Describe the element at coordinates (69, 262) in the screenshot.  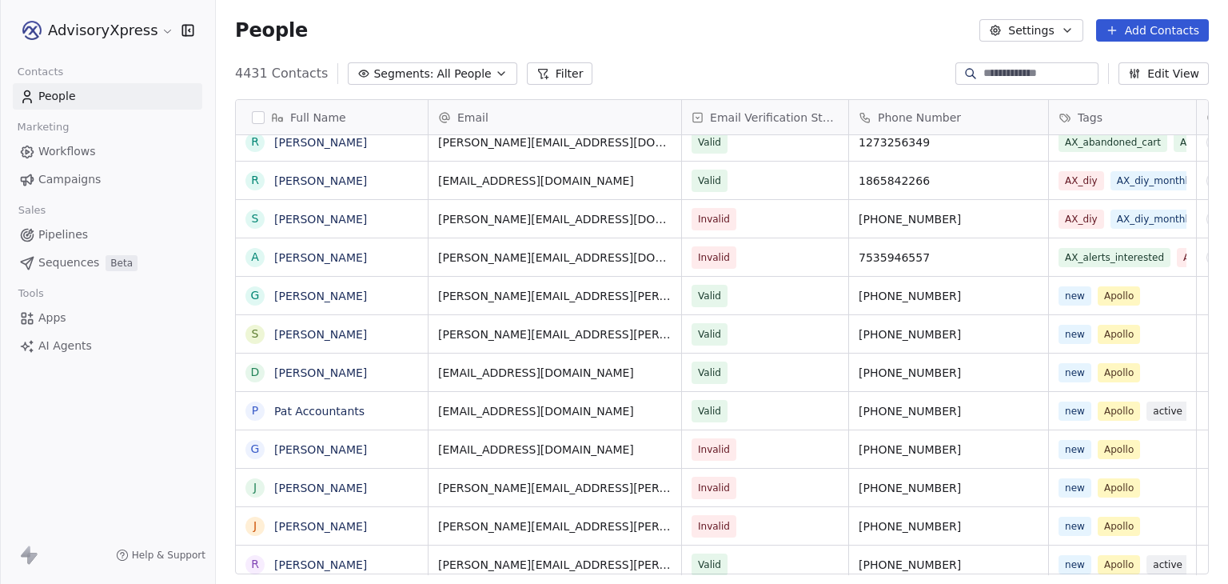
I see `span: Sequences` at that location.